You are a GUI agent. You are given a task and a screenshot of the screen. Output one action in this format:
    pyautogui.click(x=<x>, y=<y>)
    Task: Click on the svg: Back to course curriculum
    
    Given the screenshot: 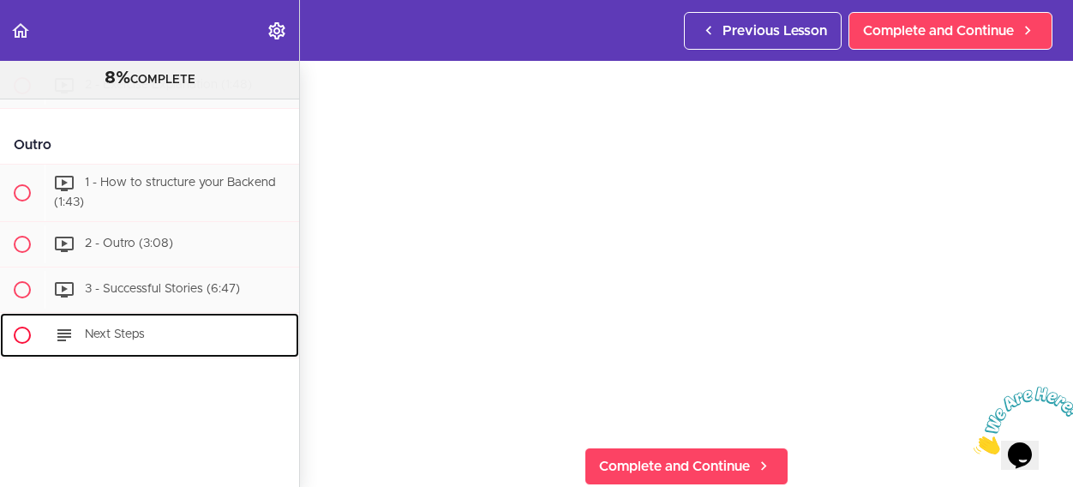 What is the action you would take?
    pyautogui.click(x=21, y=31)
    